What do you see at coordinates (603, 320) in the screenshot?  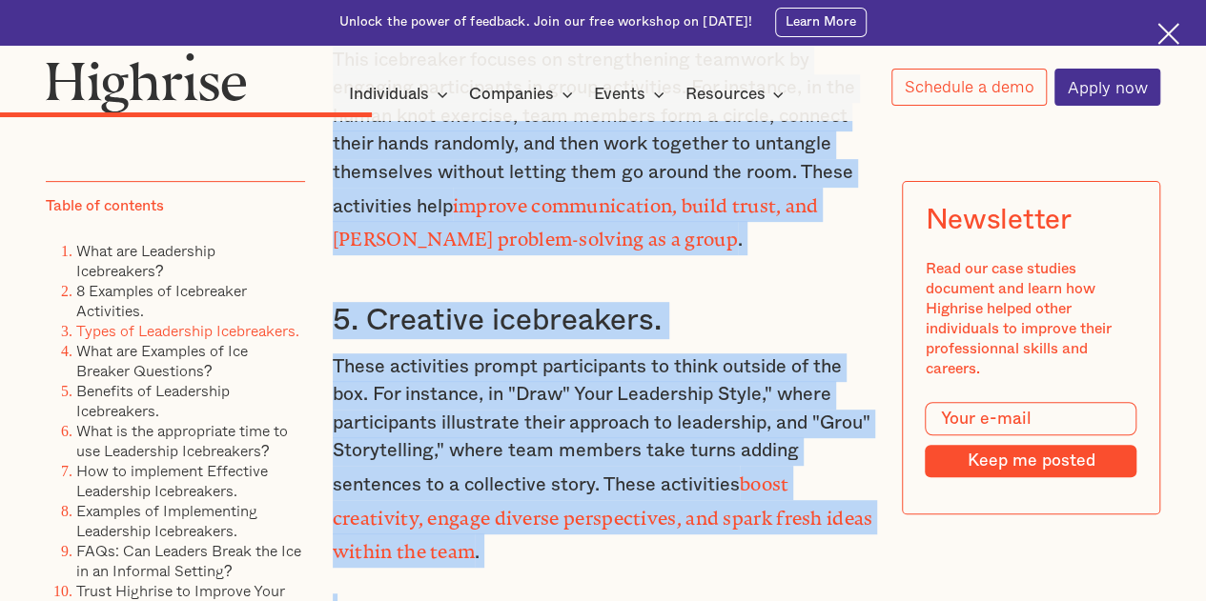 I see `h3: 5. Creative icebreakers.` at bounding box center [603, 320].